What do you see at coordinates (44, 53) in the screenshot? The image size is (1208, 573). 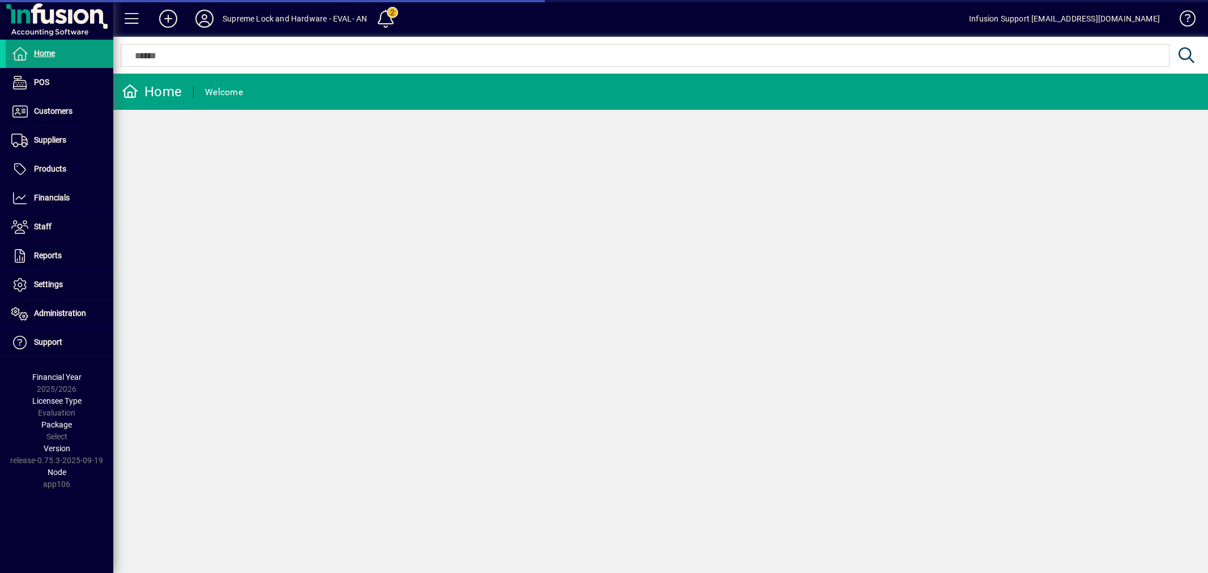 I see `span: Home` at bounding box center [44, 53].